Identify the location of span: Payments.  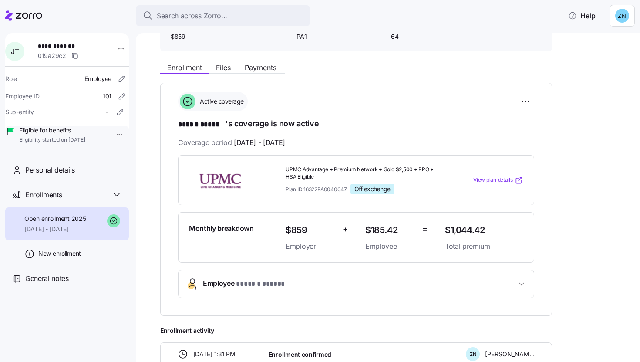
(260, 67).